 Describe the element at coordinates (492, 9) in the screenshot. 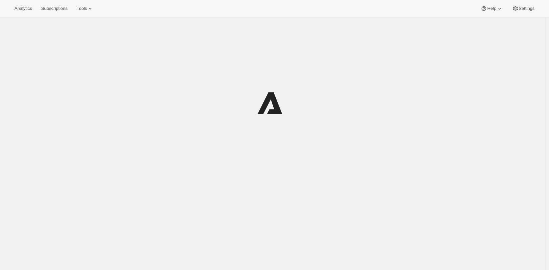

I see `button: Help` at that location.